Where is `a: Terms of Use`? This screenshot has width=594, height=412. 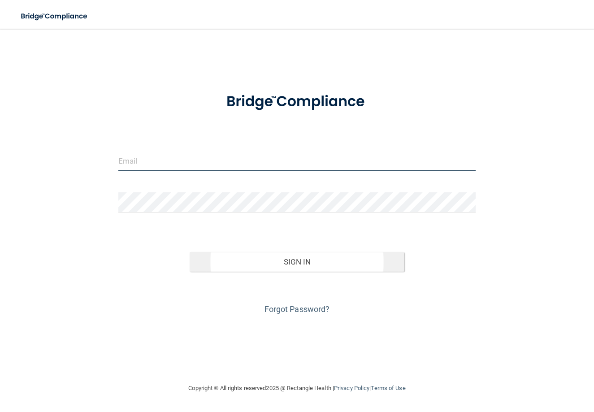
a: Terms of Use is located at coordinates (388, 388).